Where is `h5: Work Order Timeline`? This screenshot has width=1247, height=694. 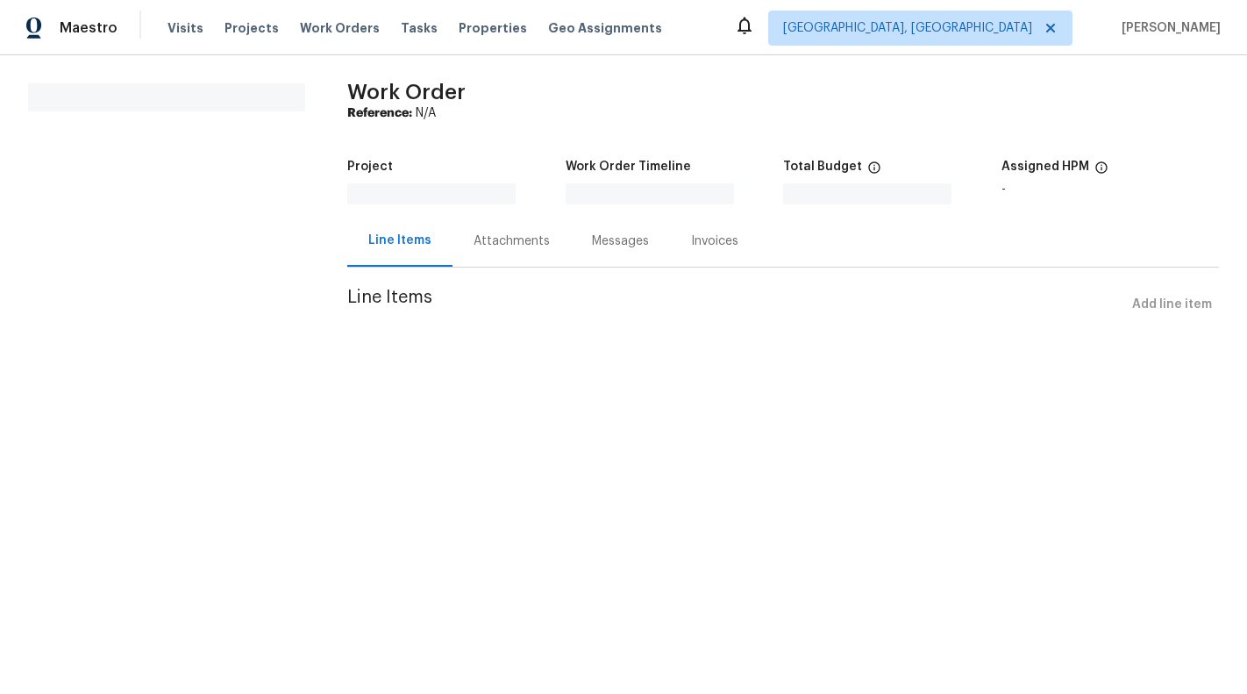 h5: Work Order Timeline is located at coordinates (628, 167).